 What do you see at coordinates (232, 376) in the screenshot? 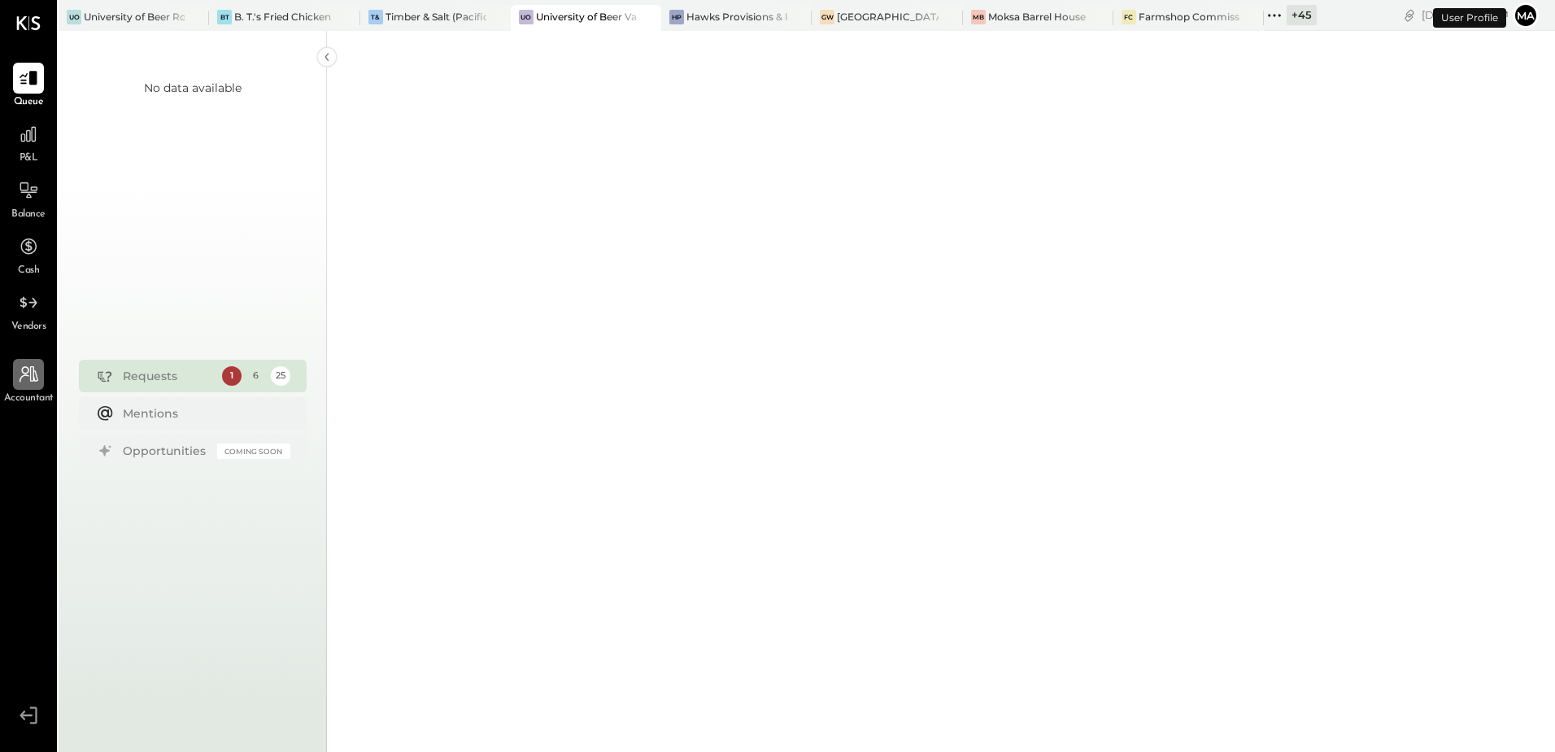
I see `div: 1` at bounding box center [232, 376].